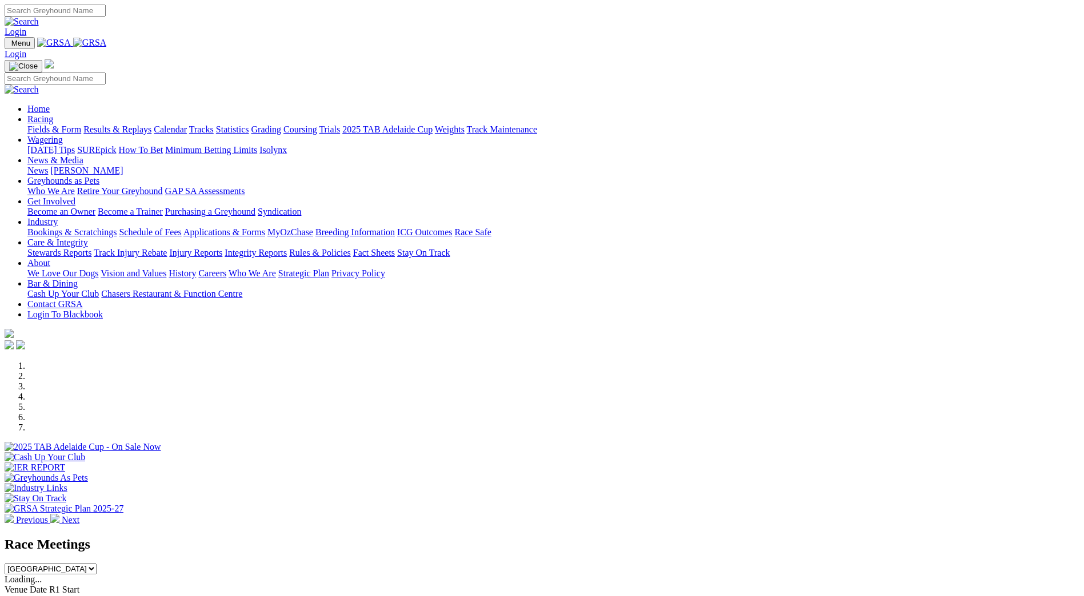  I want to click on a: Rules & Policies, so click(320, 253).